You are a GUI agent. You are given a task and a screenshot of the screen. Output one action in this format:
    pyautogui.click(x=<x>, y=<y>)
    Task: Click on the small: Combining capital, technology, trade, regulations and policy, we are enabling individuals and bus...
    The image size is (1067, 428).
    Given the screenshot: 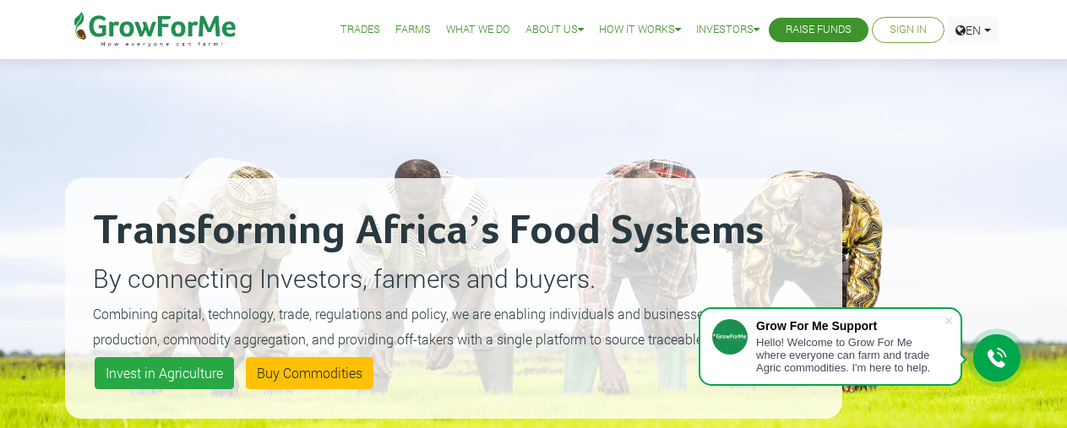 What is the action you would take?
    pyautogui.click(x=450, y=326)
    